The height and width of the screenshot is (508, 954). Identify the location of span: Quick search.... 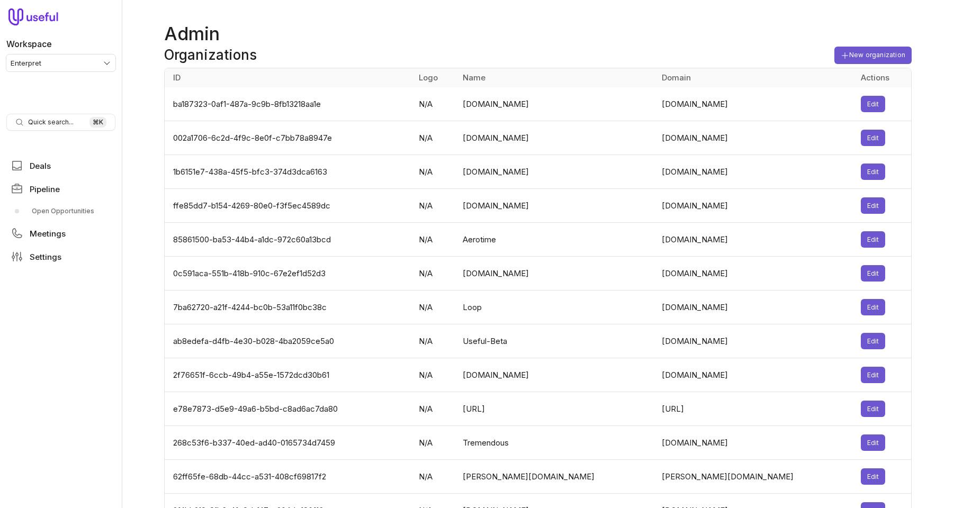
(51, 122).